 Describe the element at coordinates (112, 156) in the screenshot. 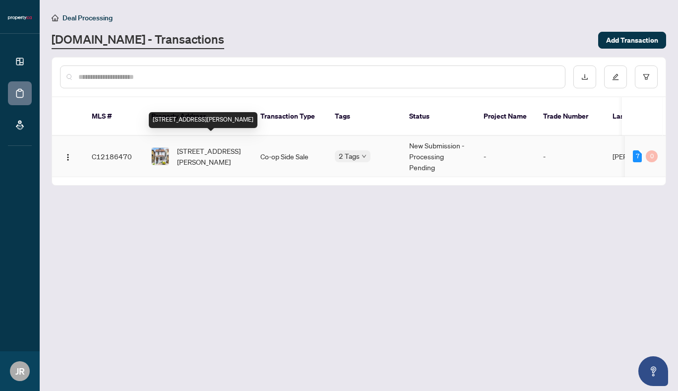

I see `span: C12186470` at that location.